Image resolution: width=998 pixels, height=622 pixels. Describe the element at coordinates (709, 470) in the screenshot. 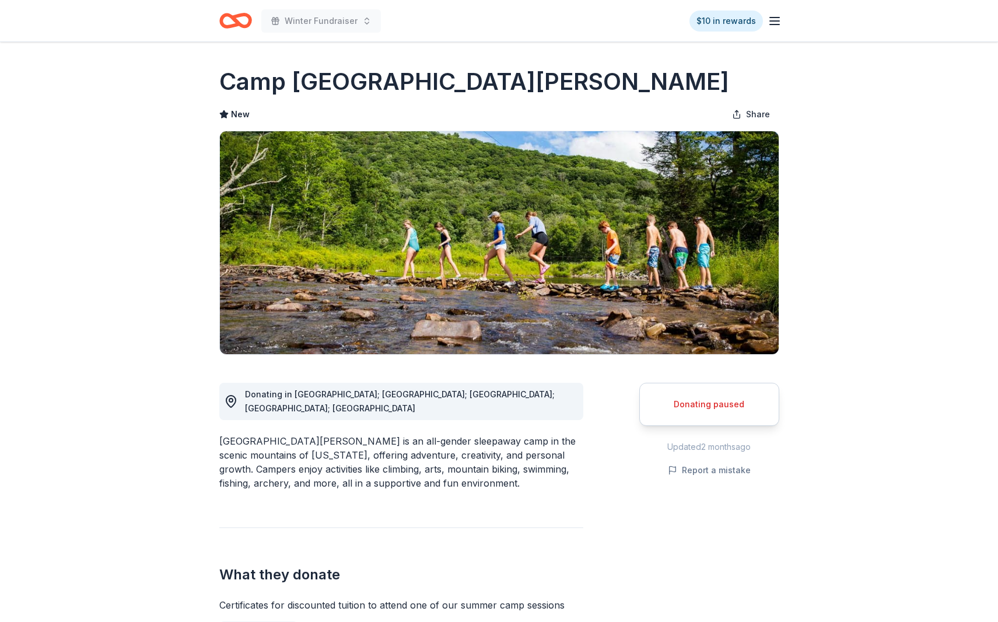

I see `button: Report a mistake` at that location.